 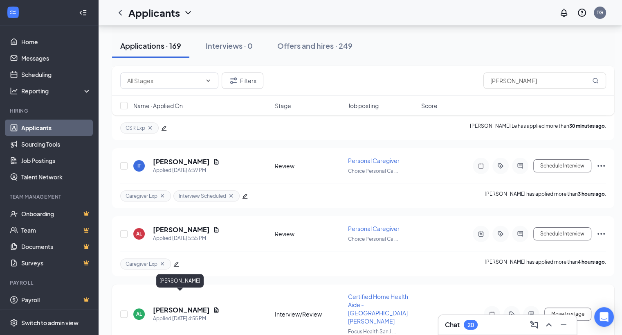 What do you see at coordinates (582, 13) in the screenshot?
I see `svg: QuestionInfo` at bounding box center [582, 13].